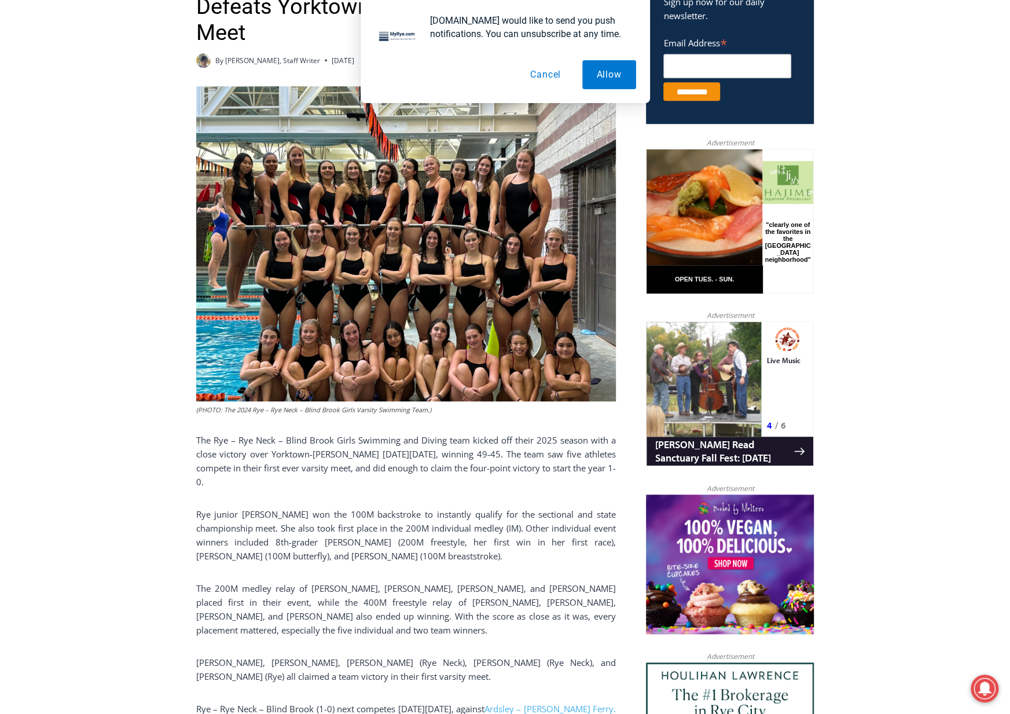  Describe the element at coordinates (406, 461) in the screenshot. I see `p: The Rye – Rye Neck – Blind Brook Girls Swimming and Diving team kicked off their 2025 season with...` at that location.